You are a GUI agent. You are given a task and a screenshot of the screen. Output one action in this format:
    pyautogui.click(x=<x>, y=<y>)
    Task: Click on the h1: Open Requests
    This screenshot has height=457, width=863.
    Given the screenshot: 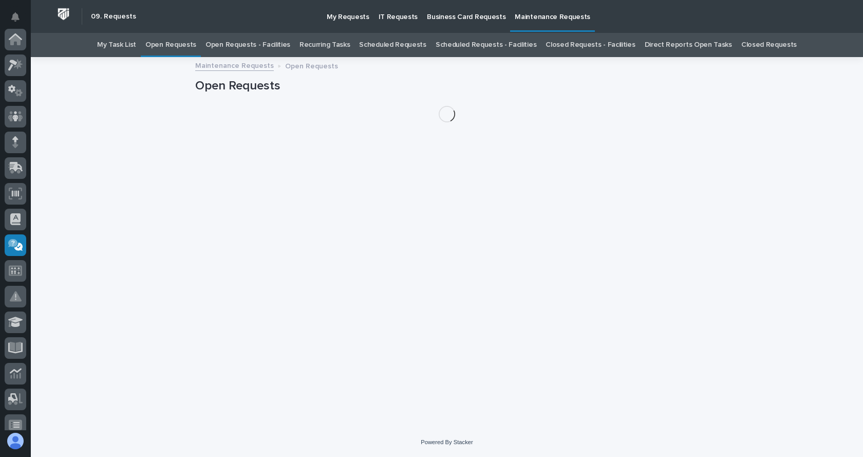 What is the action you would take?
    pyautogui.click(x=447, y=86)
    